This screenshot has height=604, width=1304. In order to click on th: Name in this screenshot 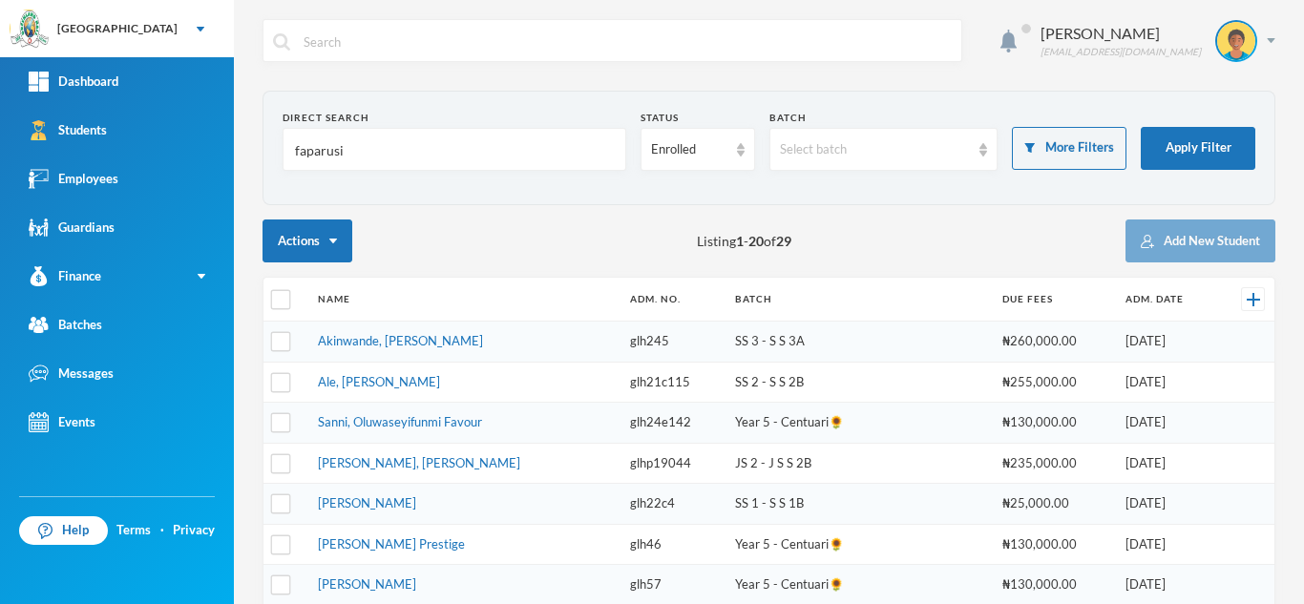, I will do `click(464, 300)`.